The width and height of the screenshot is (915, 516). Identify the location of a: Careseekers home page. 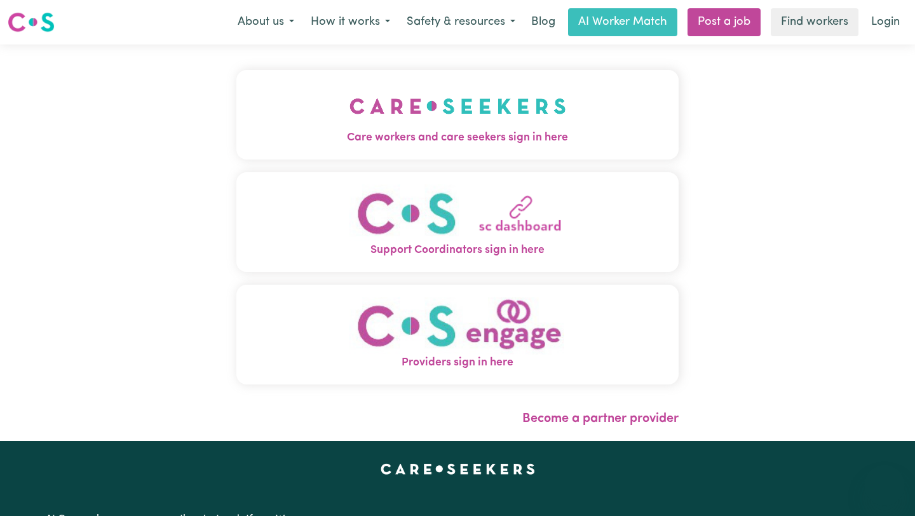
(457, 469).